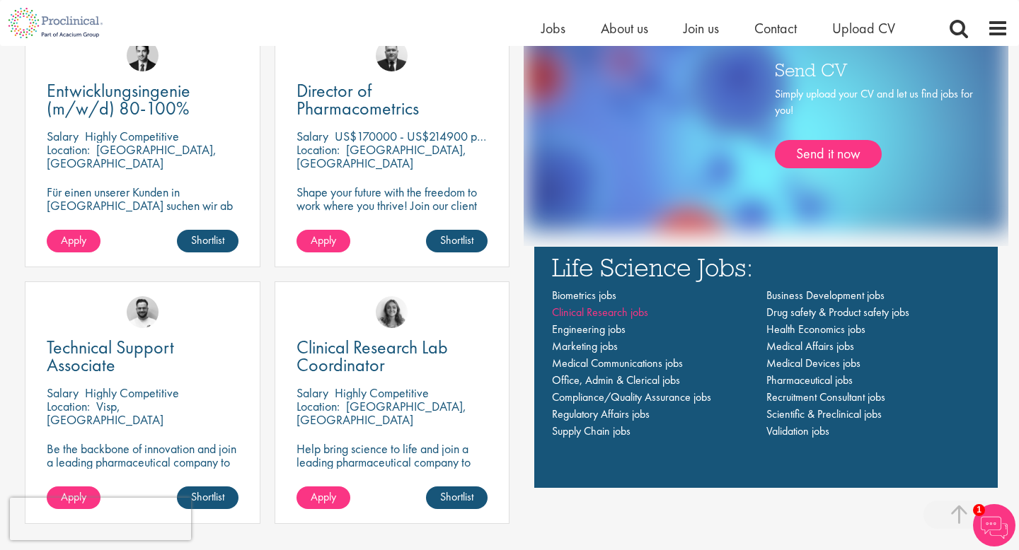 The width and height of the screenshot is (1019, 550). What do you see at coordinates (838, 312) in the screenshot?
I see `span: Drug safety & Product safety jobs` at bounding box center [838, 312].